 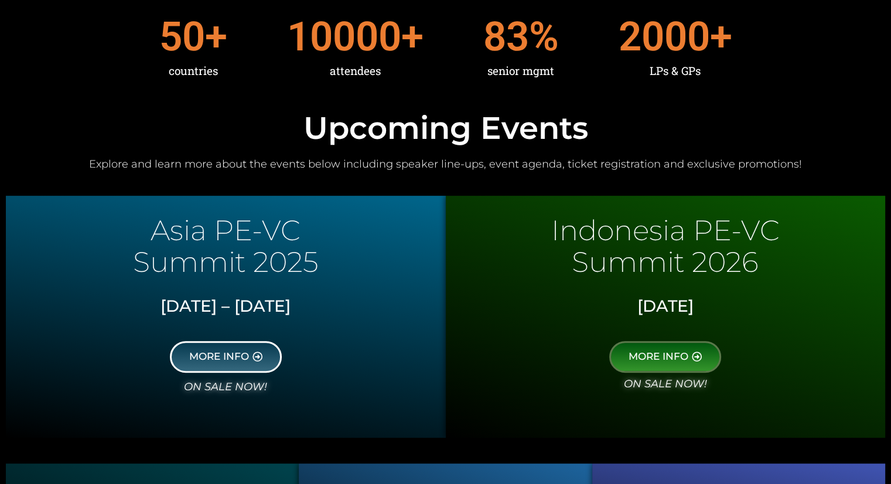 What do you see at coordinates (445, 128) in the screenshot?
I see `h2: Upcoming Events` at bounding box center [445, 128].